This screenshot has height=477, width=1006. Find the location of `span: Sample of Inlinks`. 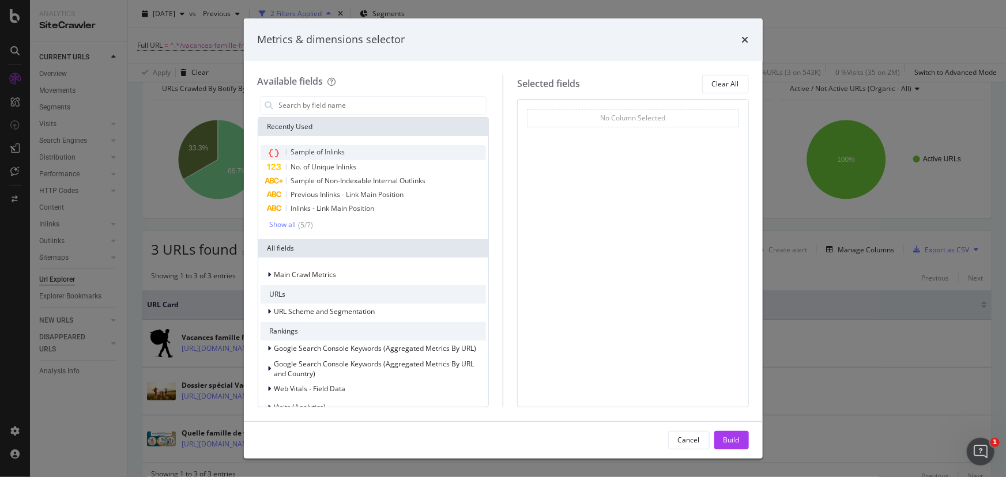

span: Sample of Inlinks is located at coordinates (318, 152).